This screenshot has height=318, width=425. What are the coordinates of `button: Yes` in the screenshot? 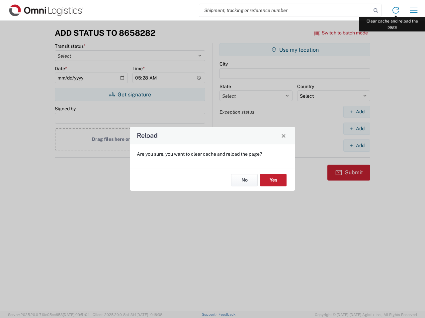 It's located at (273, 180).